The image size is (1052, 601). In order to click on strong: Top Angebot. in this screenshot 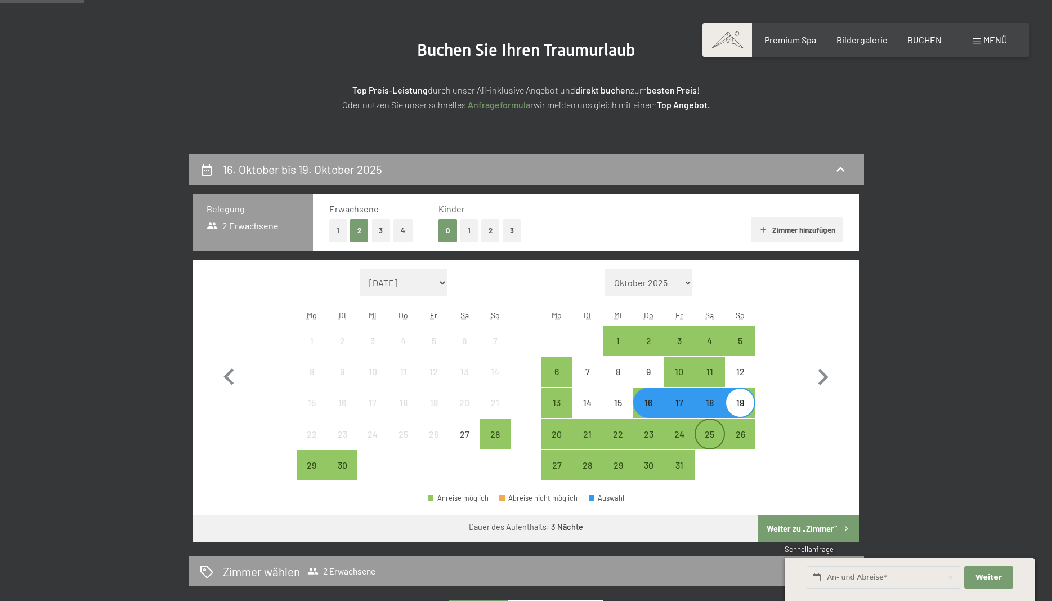, I will do `click(683, 104)`.